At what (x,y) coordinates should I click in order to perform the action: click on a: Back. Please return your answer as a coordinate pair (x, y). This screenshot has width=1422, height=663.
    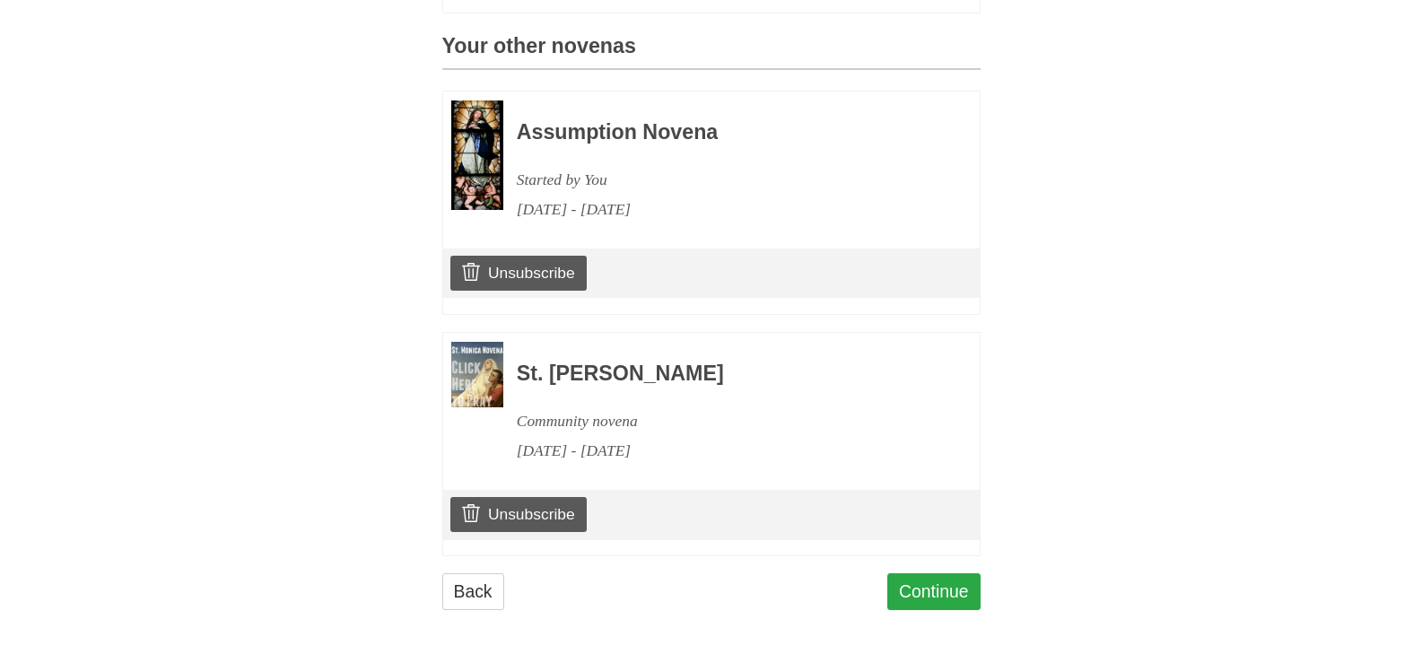
    Looking at the image, I should click on (473, 591).